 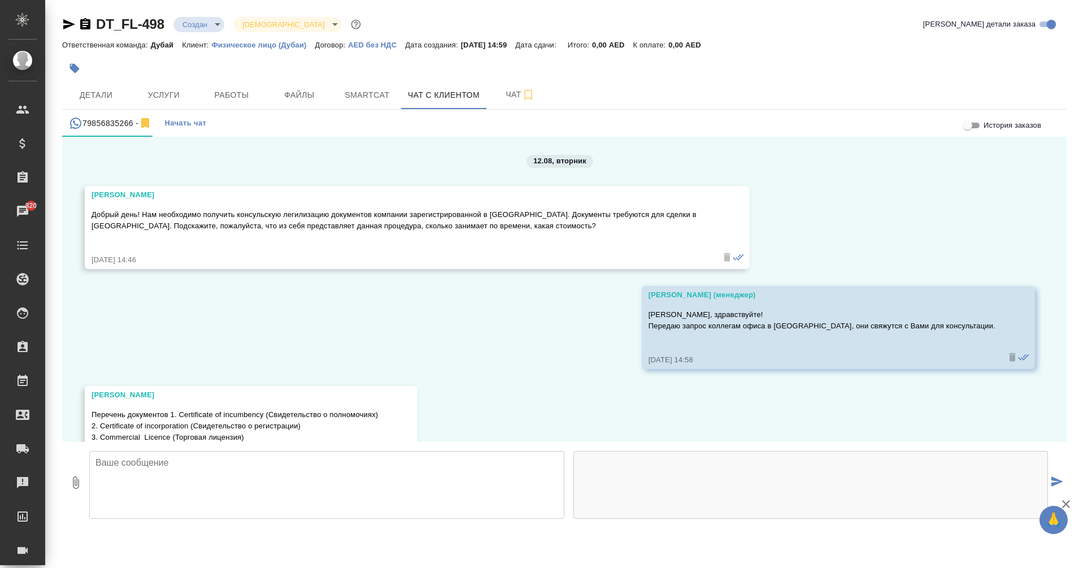 What do you see at coordinates (75, 68) in the screenshot?
I see `button: Добавить тэг` at bounding box center [75, 68].